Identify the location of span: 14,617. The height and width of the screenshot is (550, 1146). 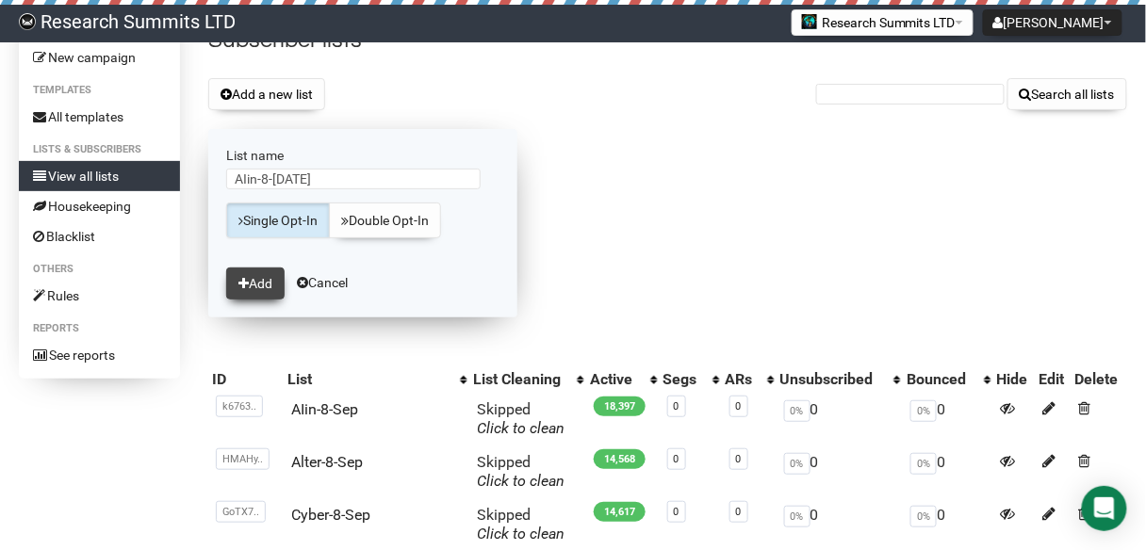
(619, 512).